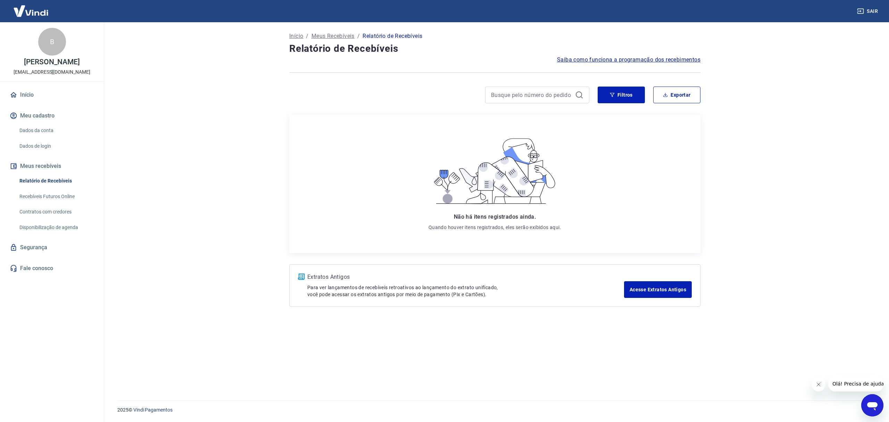  What do you see at coordinates (629, 60) in the screenshot?
I see `a: Saiba como funciona a programação dos recebimentos` at bounding box center [629, 60].